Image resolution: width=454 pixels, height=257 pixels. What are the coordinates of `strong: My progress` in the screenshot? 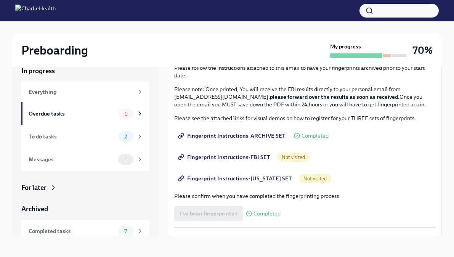 It's located at (345, 46).